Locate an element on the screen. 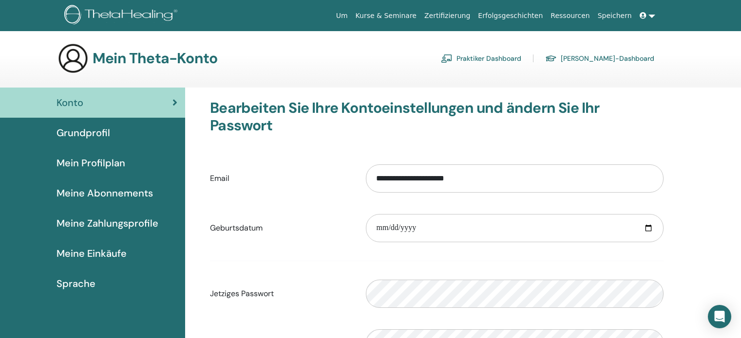 This screenshot has width=741, height=338. span: Sprache is located at coordinates (76, 284).